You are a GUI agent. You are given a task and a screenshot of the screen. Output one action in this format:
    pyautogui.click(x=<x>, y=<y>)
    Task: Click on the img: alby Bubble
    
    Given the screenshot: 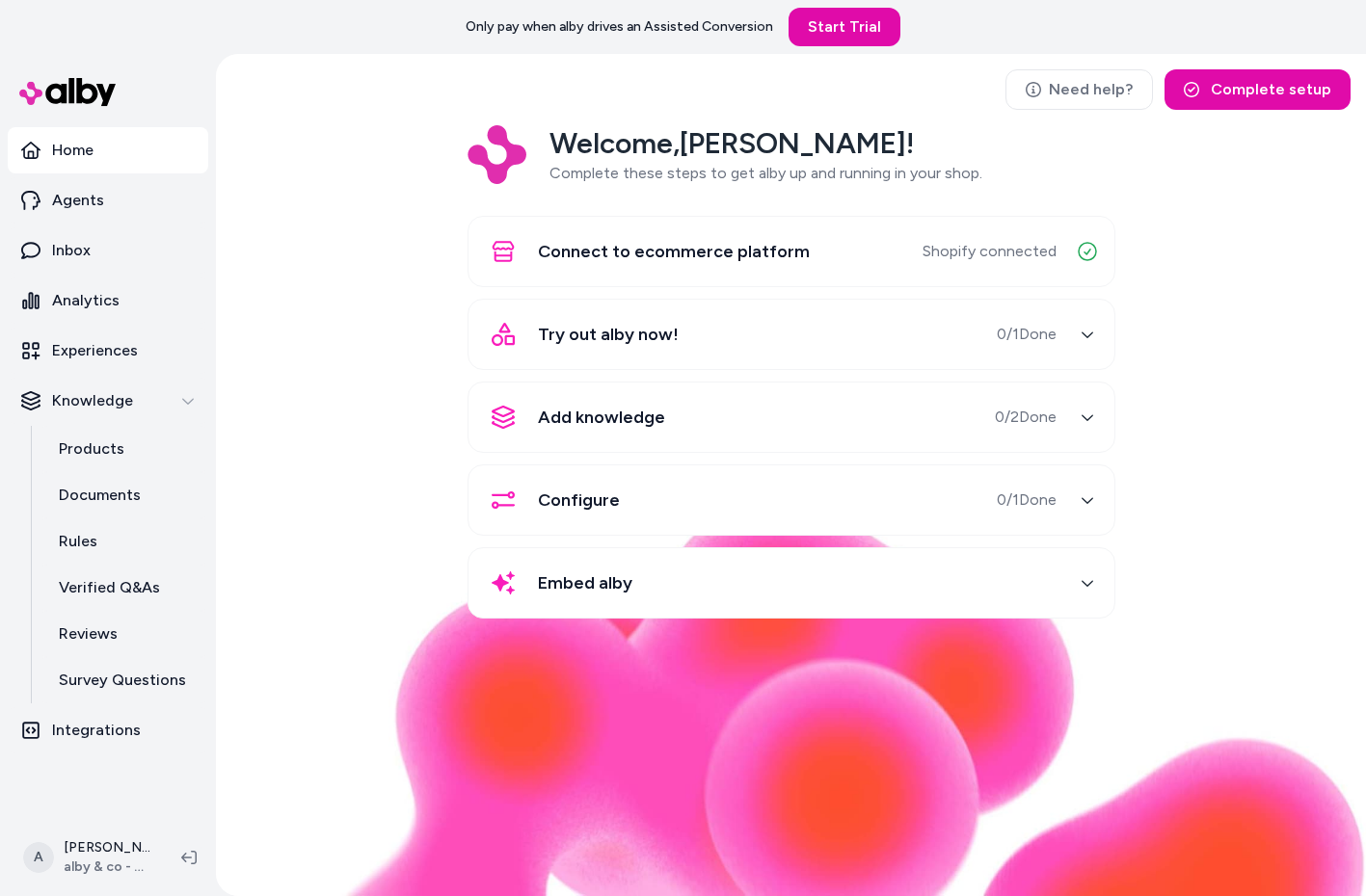 What is the action you would take?
    pyautogui.click(x=791, y=696)
    